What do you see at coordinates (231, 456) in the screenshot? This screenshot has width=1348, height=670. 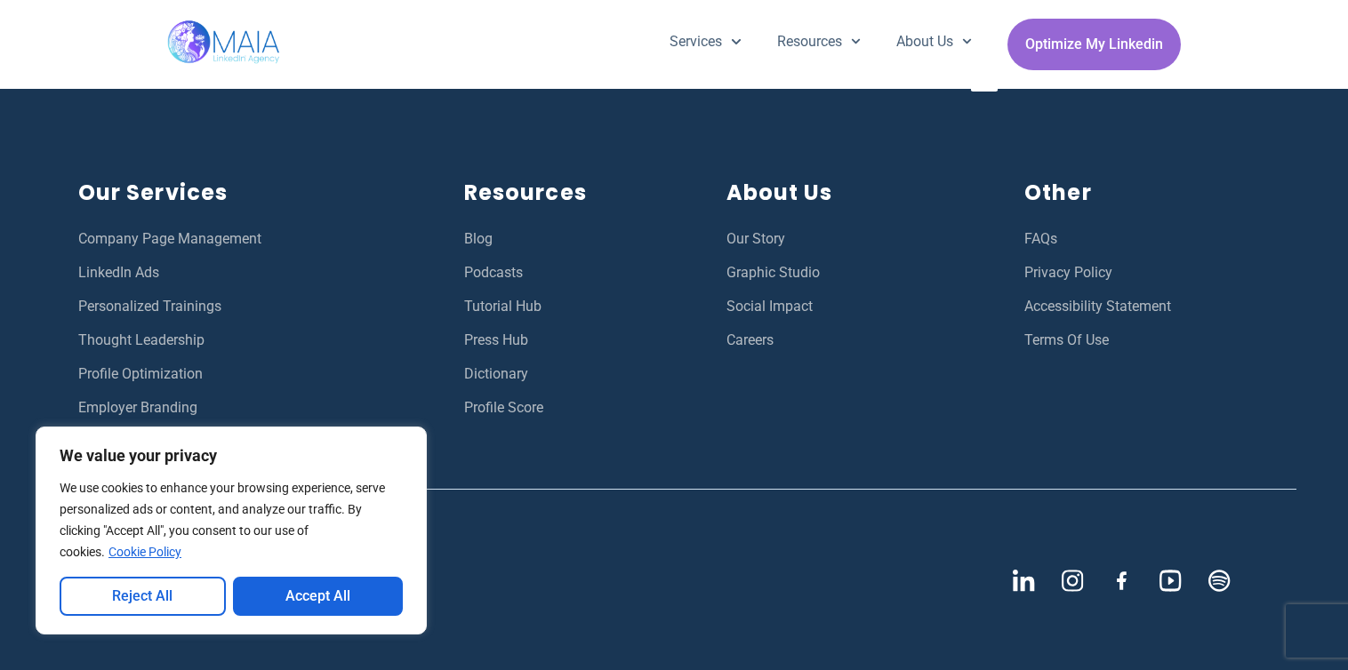 I see `p: We value your privacy` at bounding box center [231, 456].